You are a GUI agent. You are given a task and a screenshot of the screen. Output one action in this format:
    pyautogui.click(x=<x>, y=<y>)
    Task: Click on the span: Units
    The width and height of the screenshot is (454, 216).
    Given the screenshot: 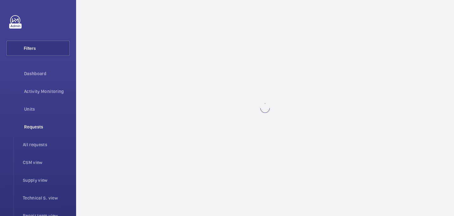 What is the action you would take?
    pyautogui.click(x=47, y=109)
    